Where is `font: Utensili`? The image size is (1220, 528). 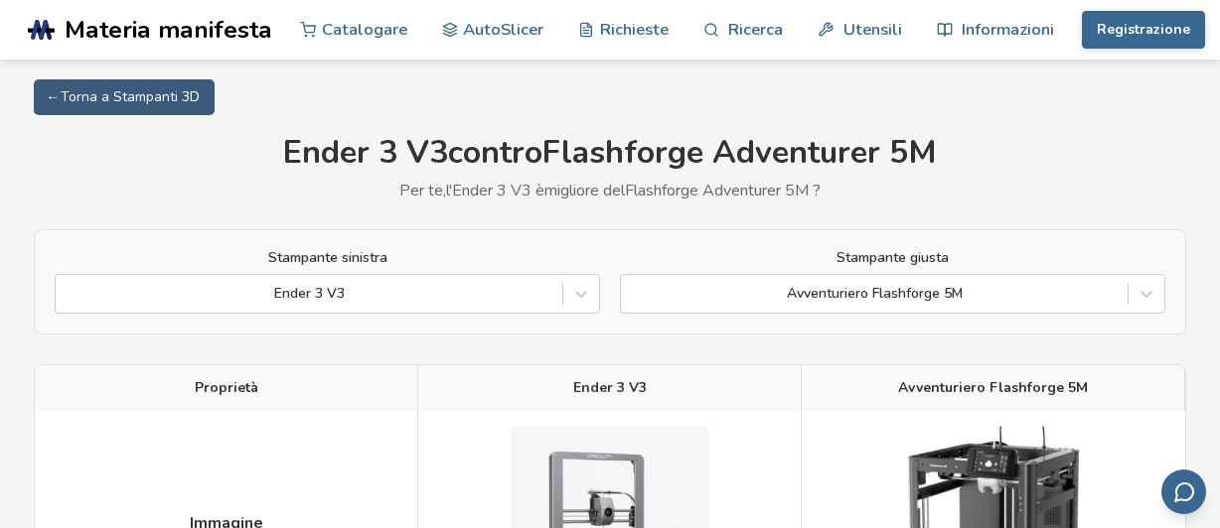
font: Utensili is located at coordinates (872, 29).